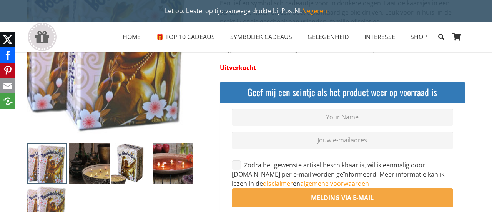  Describe the element at coordinates (131, 37) in the screenshot. I see `span: HOME` at that location.